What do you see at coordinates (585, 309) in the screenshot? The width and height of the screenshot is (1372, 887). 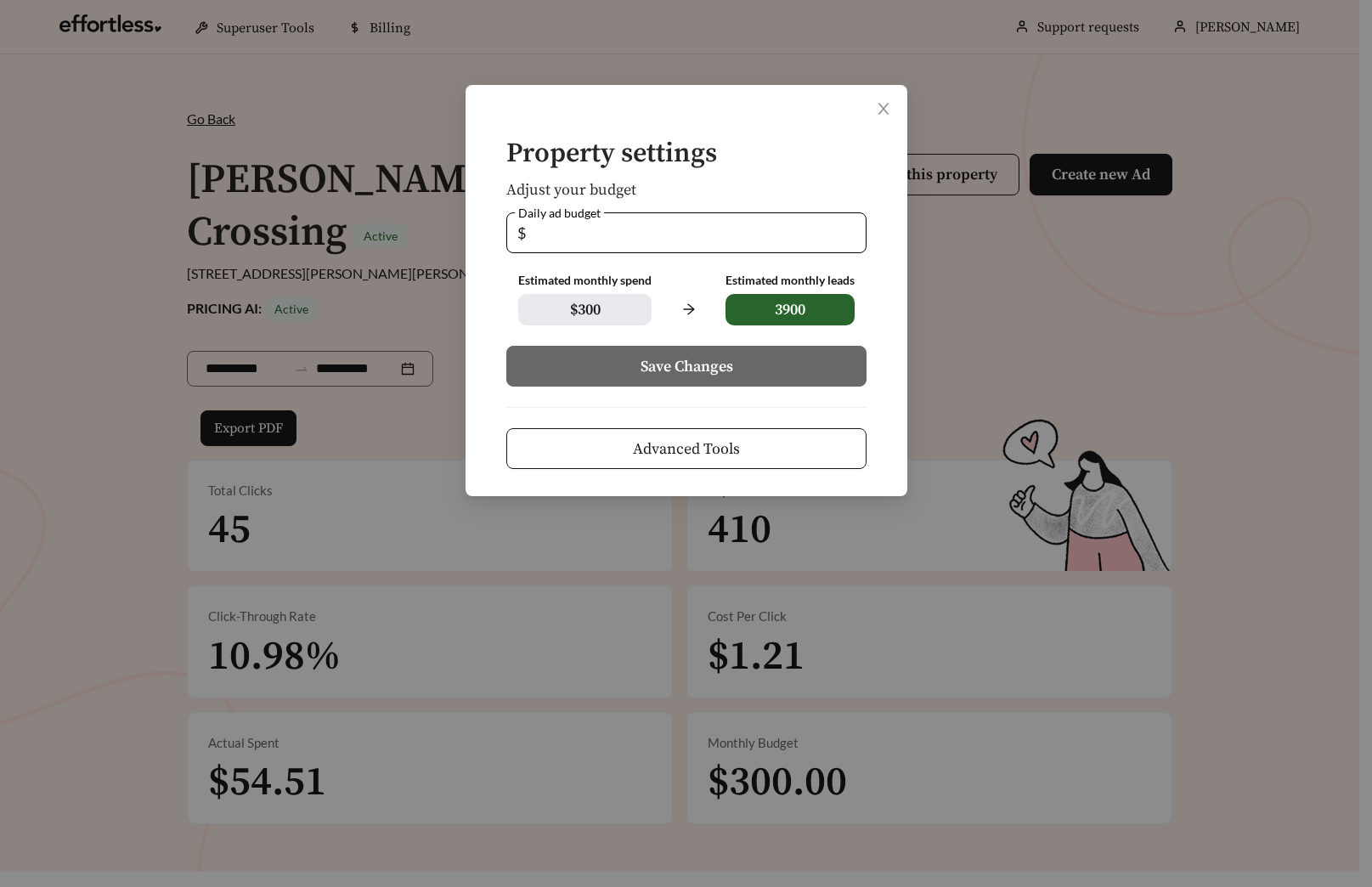 I see `span: $ 300` at bounding box center [585, 309].